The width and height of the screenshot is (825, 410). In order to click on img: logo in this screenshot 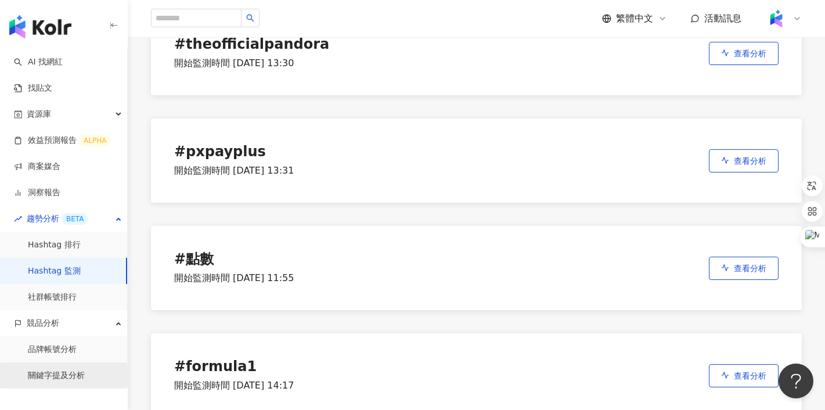, I will do `click(40, 27)`.